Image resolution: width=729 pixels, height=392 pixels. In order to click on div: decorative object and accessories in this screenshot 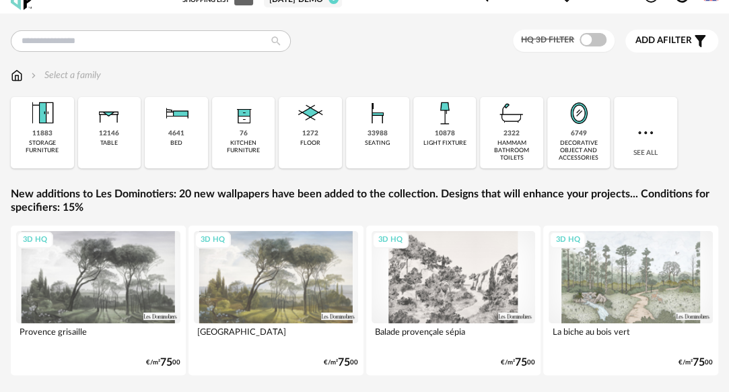, I will do `click(579, 151)`.